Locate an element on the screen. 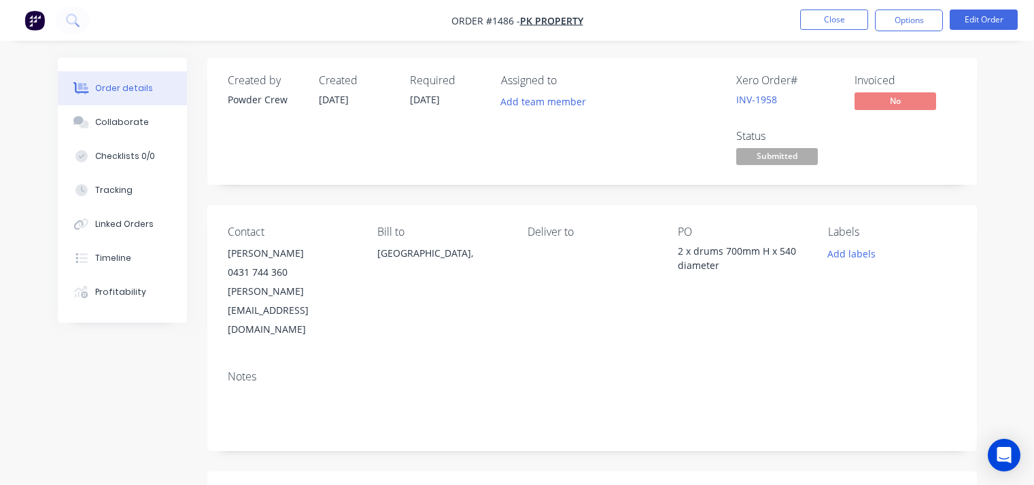  span: PK Property is located at coordinates (551, 20).